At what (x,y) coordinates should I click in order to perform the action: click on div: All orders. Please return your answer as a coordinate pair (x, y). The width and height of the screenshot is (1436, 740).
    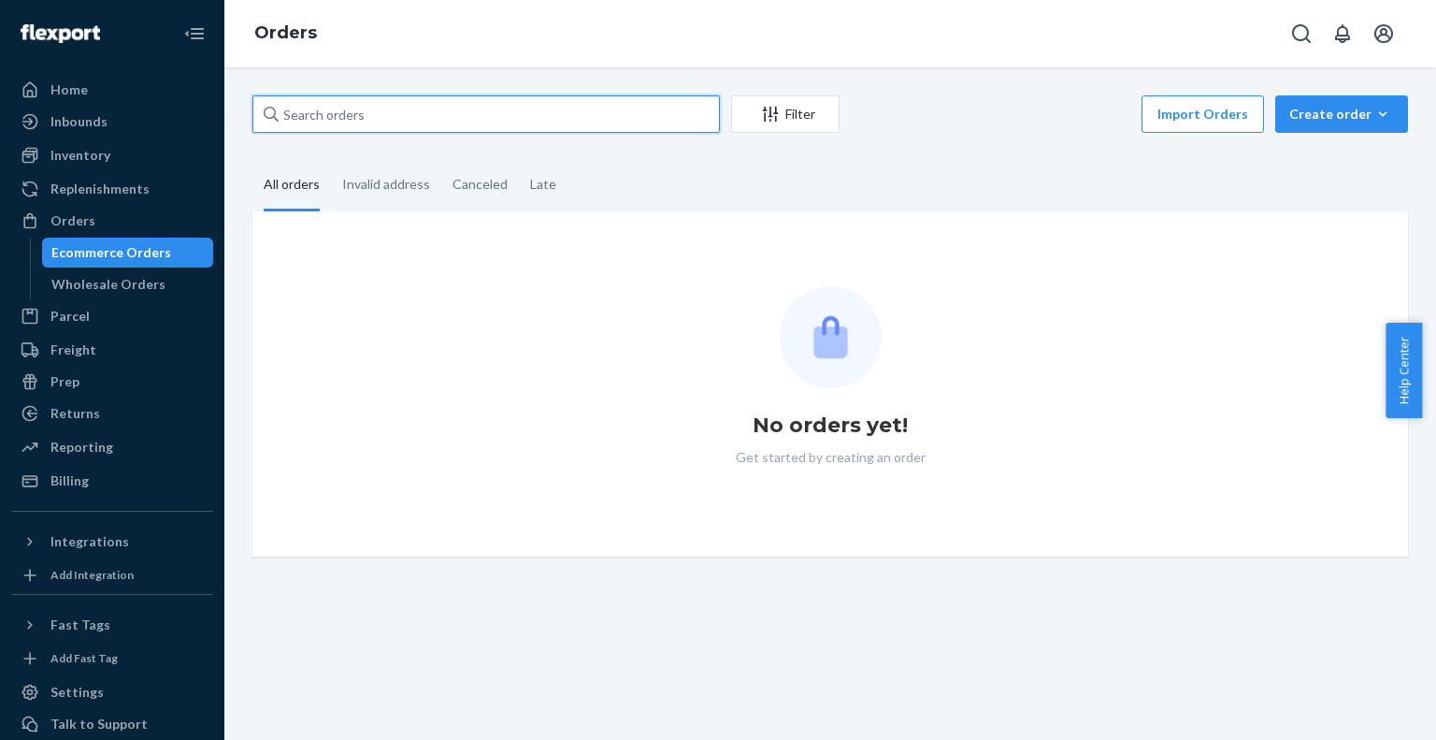
    Looking at the image, I should click on (292, 185).